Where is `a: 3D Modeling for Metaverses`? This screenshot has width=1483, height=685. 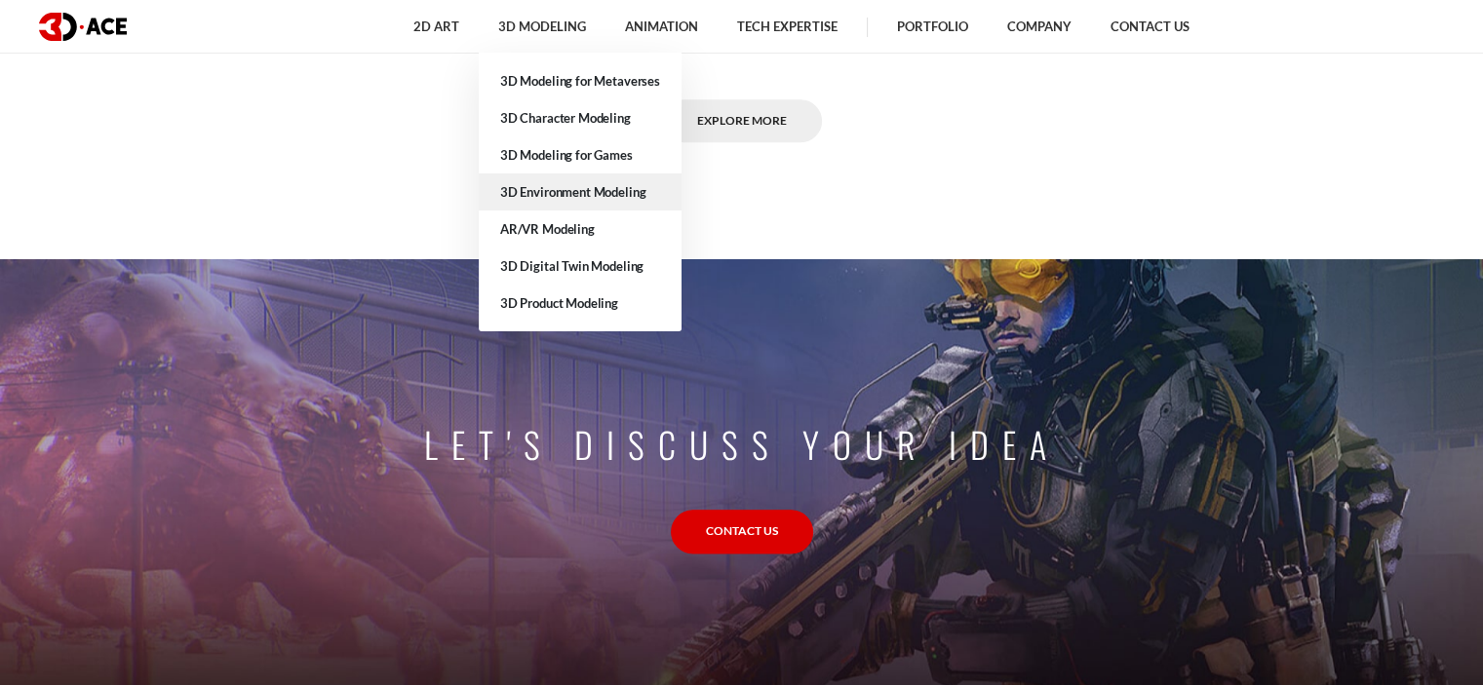 a: 3D Modeling for Metaverses is located at coordinates (580, 81).